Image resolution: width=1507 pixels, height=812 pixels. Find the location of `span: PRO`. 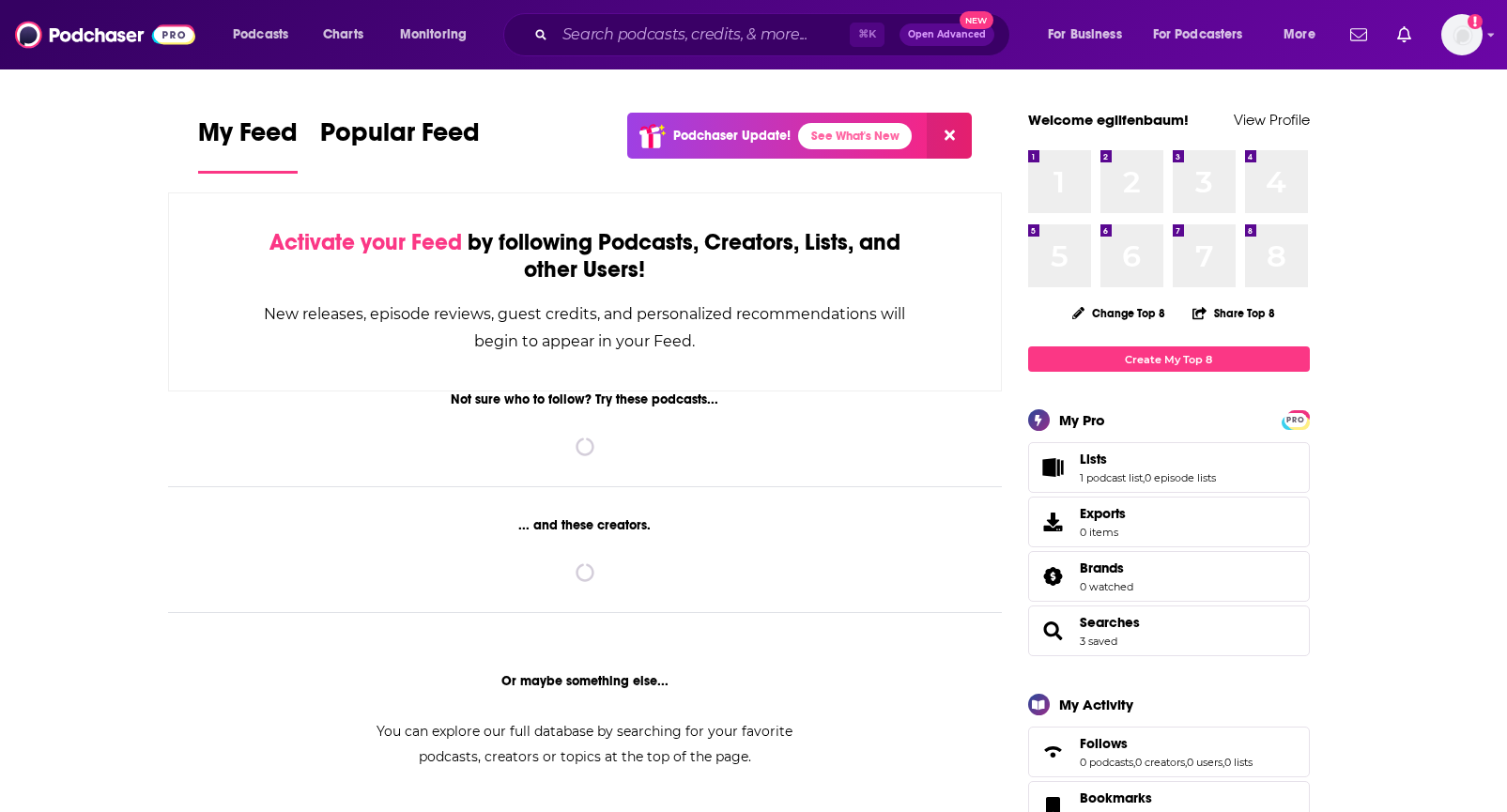

span: PRO is located at coordinates (1295, 420).